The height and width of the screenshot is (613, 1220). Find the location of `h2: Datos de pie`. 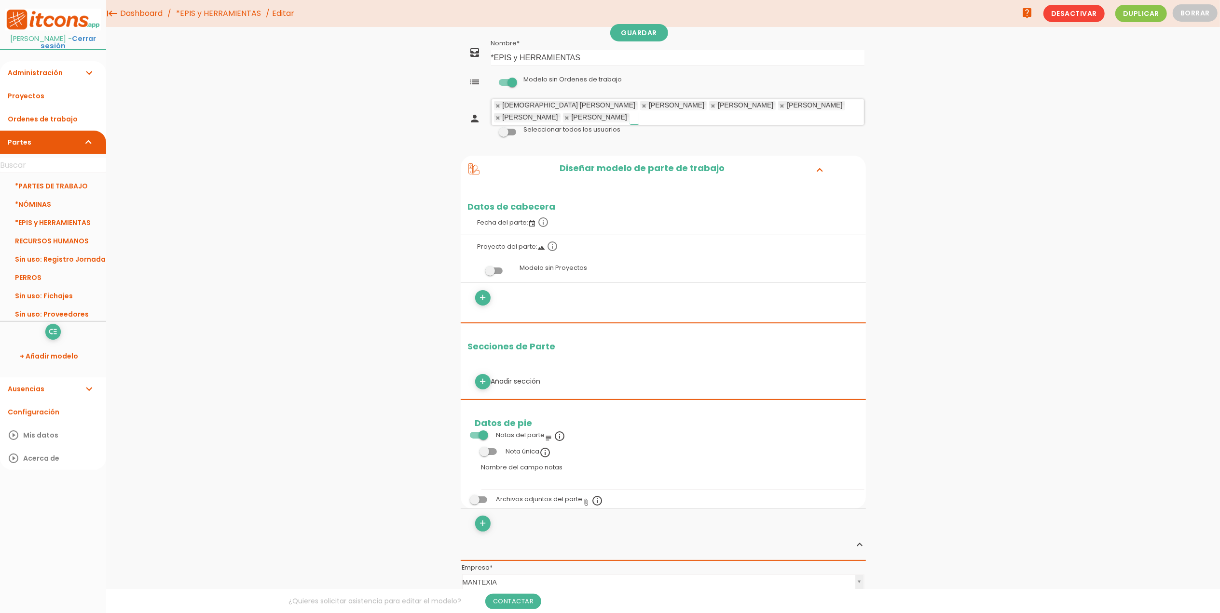

h2: Datos de pie is located at coordinates (663, 423).